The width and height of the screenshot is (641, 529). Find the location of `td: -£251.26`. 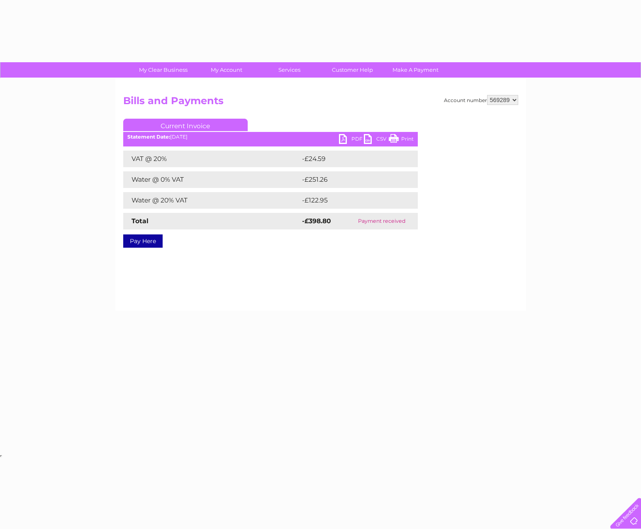

td: -£251.26 is located at coordinates (351, 180).